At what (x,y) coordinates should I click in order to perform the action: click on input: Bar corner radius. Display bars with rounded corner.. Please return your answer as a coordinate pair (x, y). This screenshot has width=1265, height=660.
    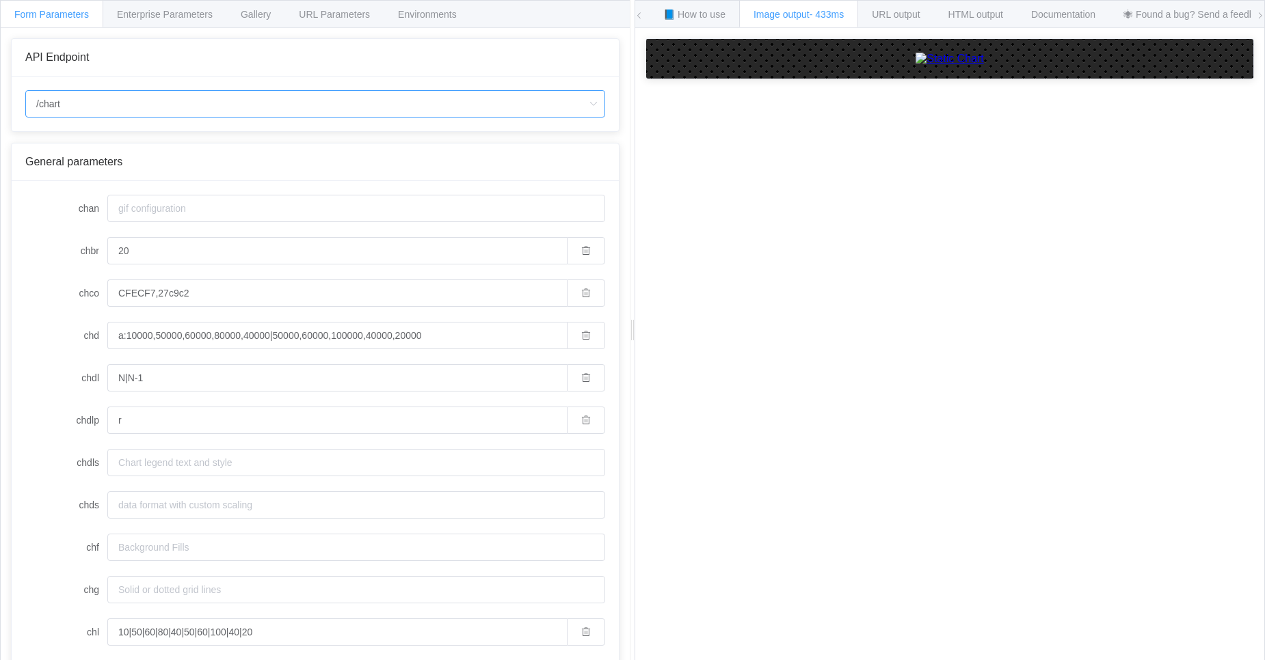
    Looking at the image, I should click on (337, 251).